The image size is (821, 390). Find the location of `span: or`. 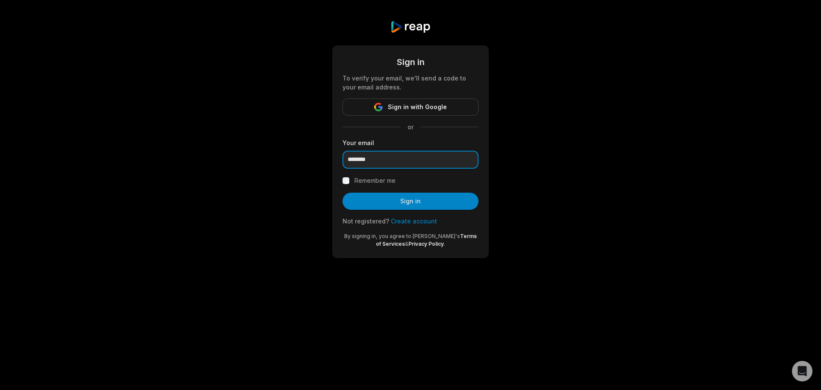

span: or is located at coordinates (411, 127).